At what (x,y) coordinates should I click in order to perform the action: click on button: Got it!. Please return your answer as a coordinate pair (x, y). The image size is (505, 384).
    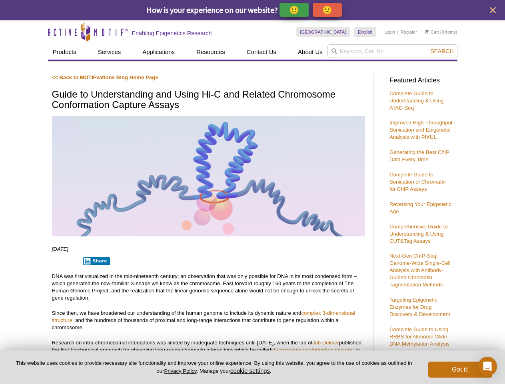
    Looking at the image, I should click on (460, 369).